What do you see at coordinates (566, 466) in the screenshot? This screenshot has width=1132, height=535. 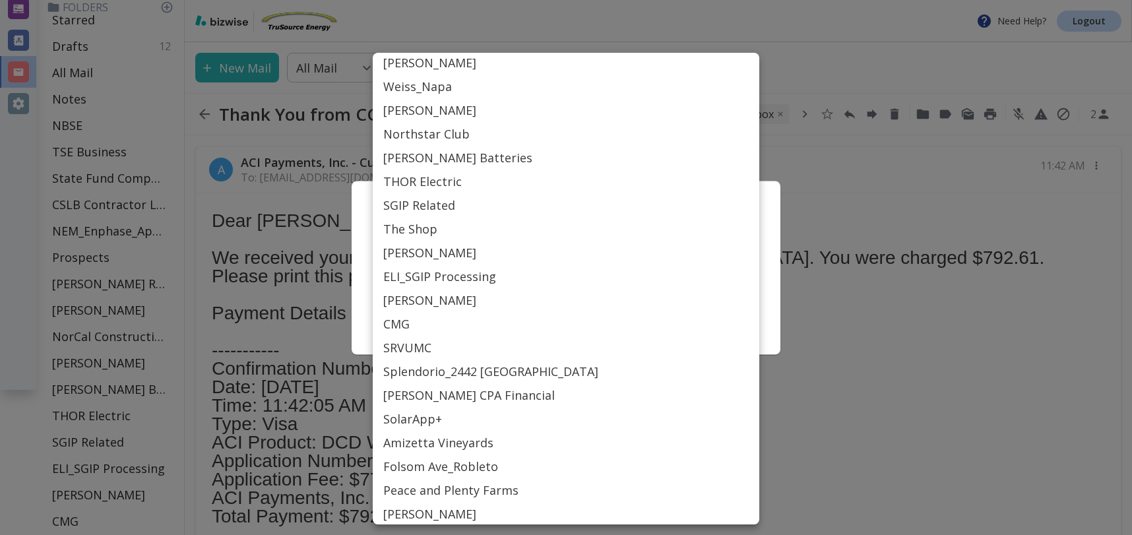 I see `li: Folsom Ave_Robleto` at bounding box center [566, 466].